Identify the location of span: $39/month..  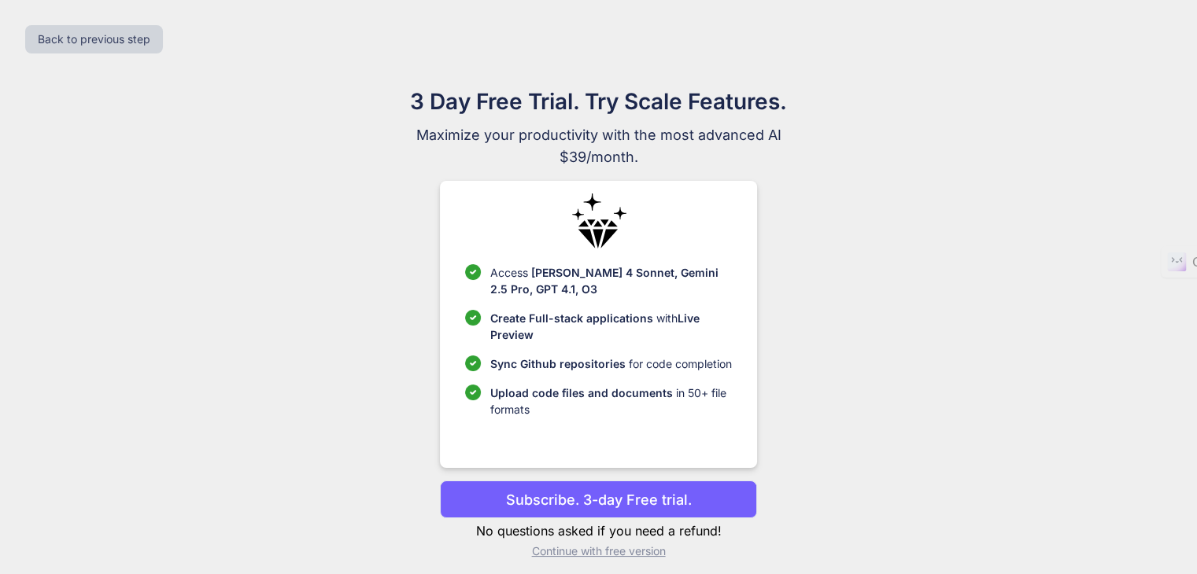
(599, 157).